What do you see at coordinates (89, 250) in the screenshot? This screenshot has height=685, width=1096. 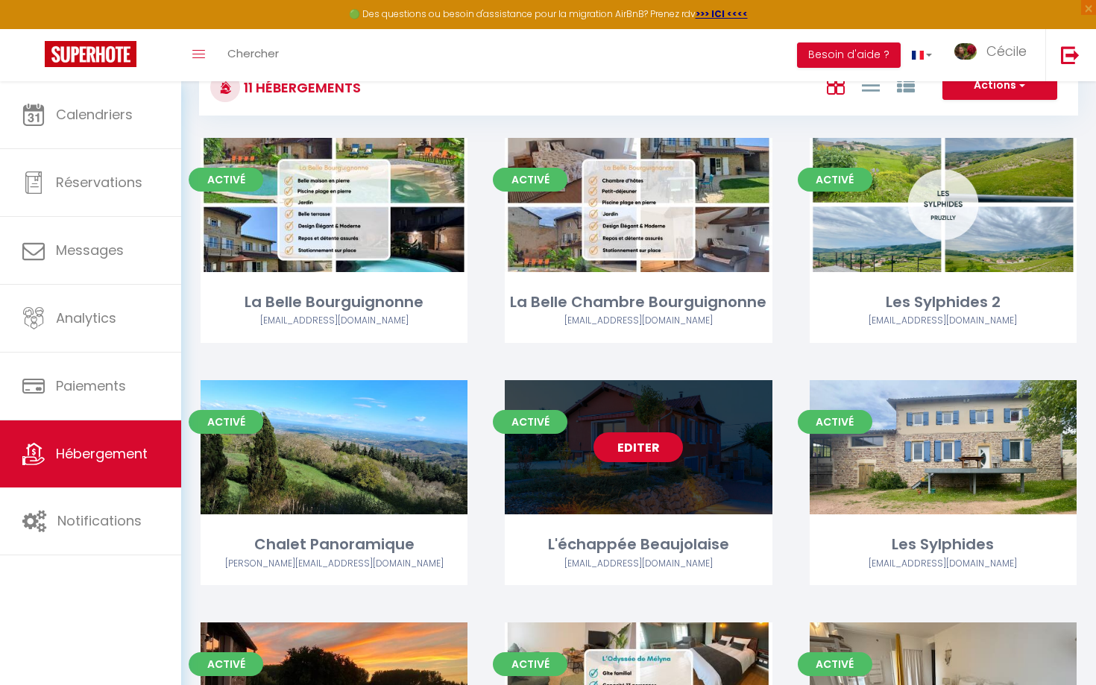 I see `span: Messages` at bounding box center [89, 250].